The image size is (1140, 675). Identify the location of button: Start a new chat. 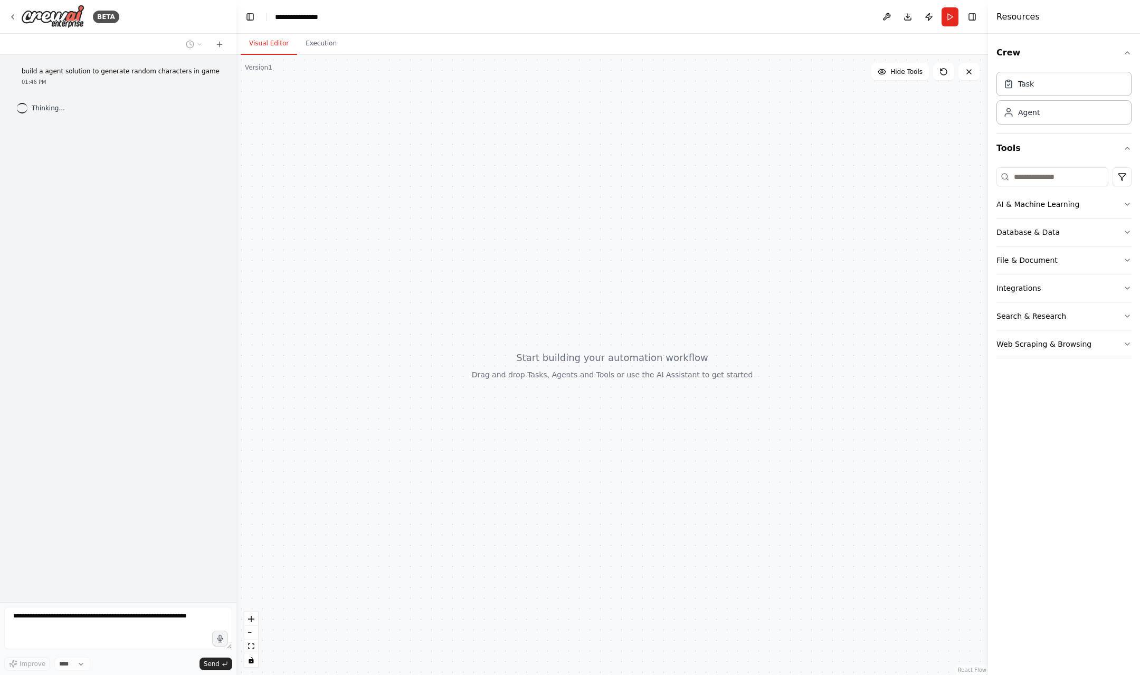
(220, 44).